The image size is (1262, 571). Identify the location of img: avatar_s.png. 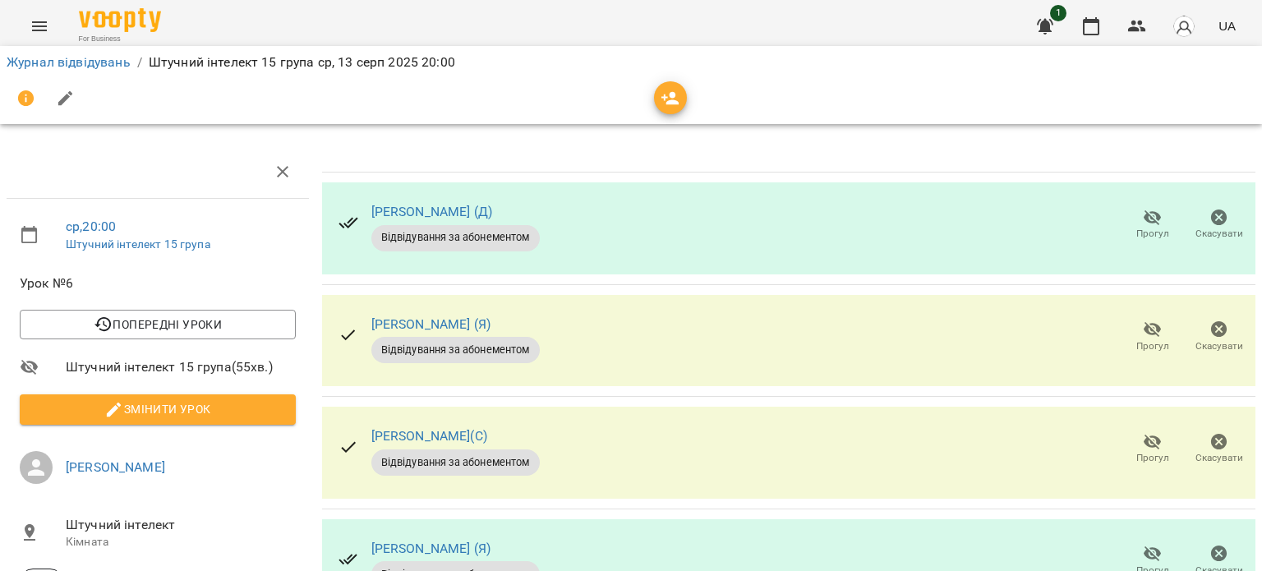
(1184, 26).